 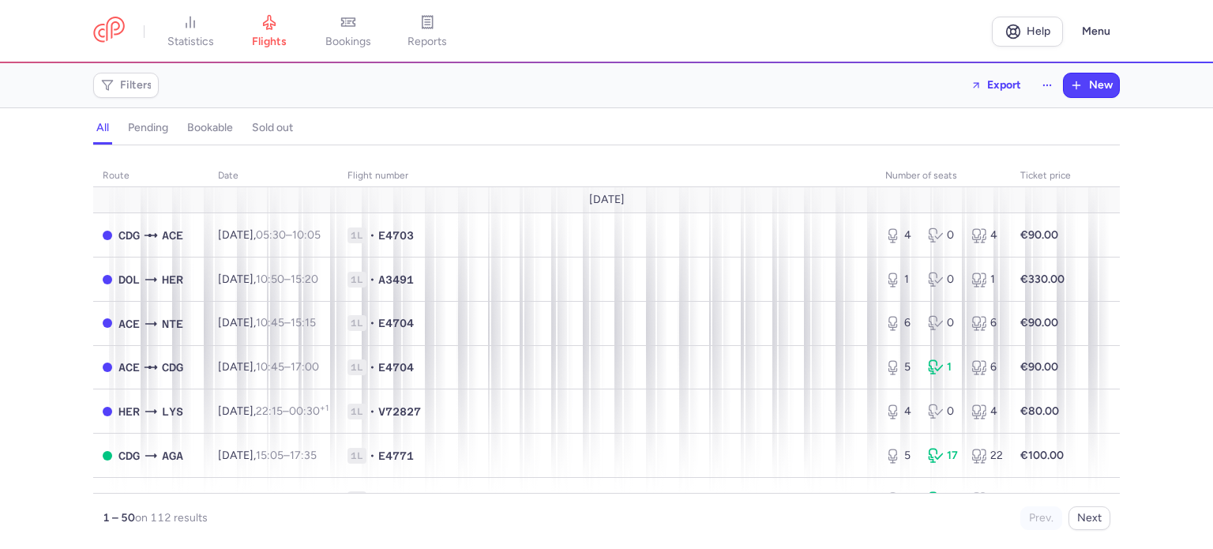 I want to click on h4: sold out, so click(x=272, y=128).